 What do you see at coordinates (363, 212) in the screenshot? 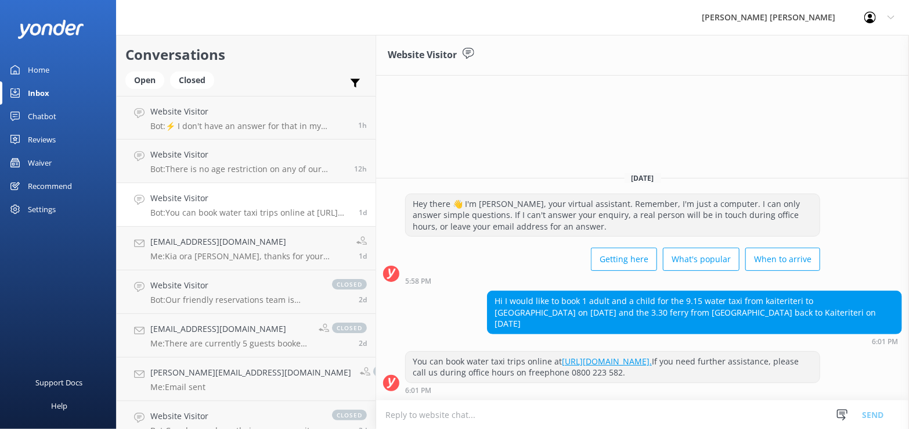
I see `span: Aug 30 2025 06:01pm (UTC +12:00) Pacific/Auckland` at bounding box center [363, 212].